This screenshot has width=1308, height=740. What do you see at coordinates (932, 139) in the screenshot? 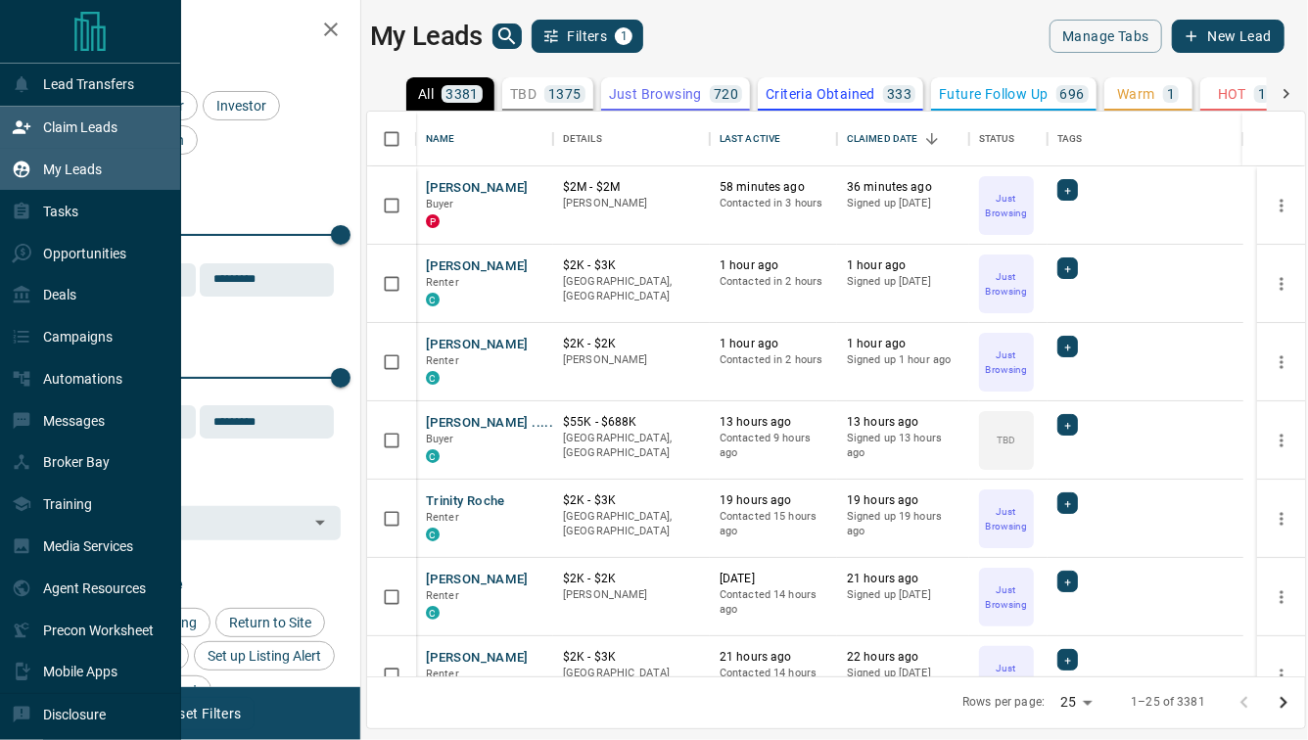
I see `button: Sort` at bounding box center [932, 139].